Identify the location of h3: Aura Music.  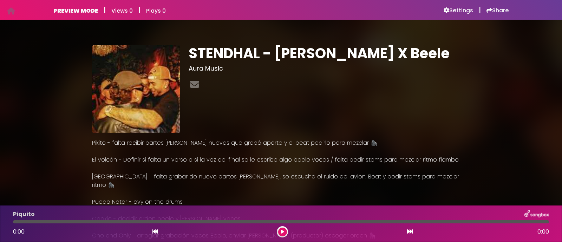
(329, 69).